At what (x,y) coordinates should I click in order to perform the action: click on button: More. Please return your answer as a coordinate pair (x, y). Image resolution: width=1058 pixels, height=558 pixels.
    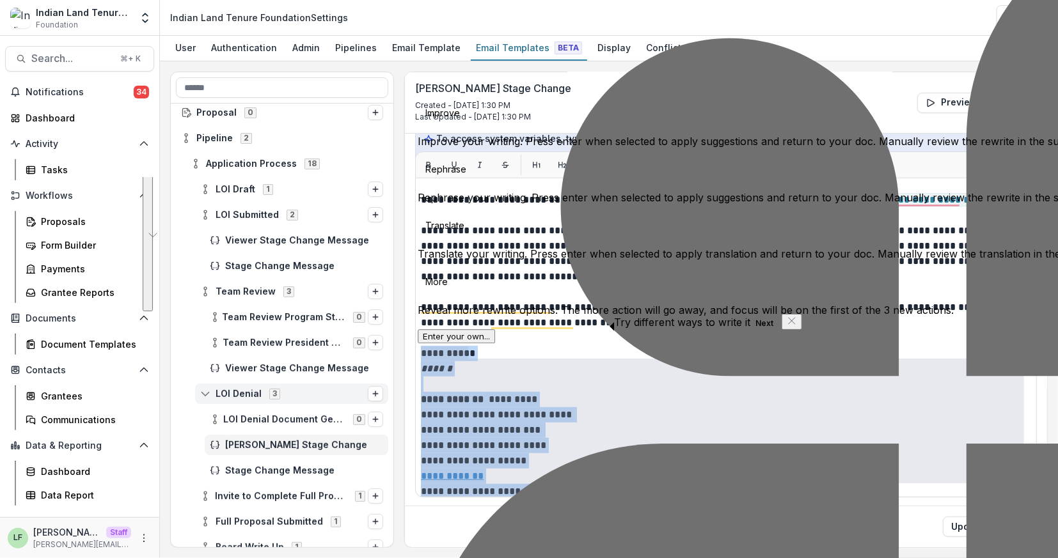
    Looking at the image, I should click on (144, 539).